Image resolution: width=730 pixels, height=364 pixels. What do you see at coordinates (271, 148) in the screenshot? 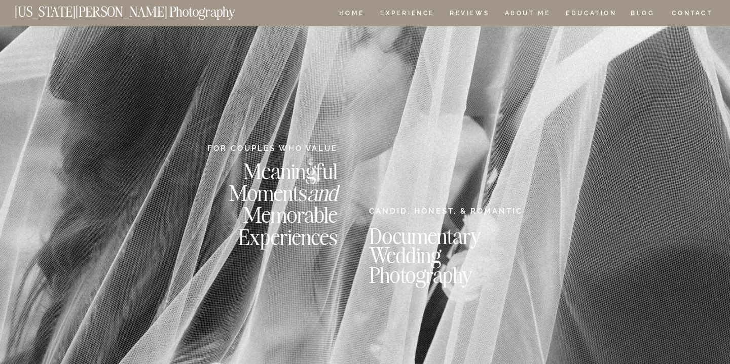
I see `h2: FOR COUPLES WHO VALUE` at bounding box center [271, 148].